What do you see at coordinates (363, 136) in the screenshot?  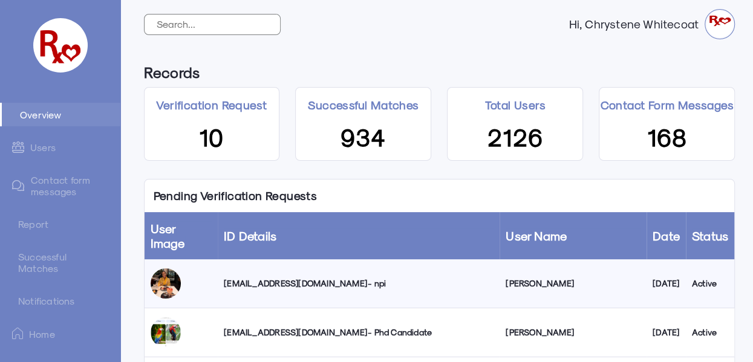 I see `span: 934` at bounding box center [363, 136].